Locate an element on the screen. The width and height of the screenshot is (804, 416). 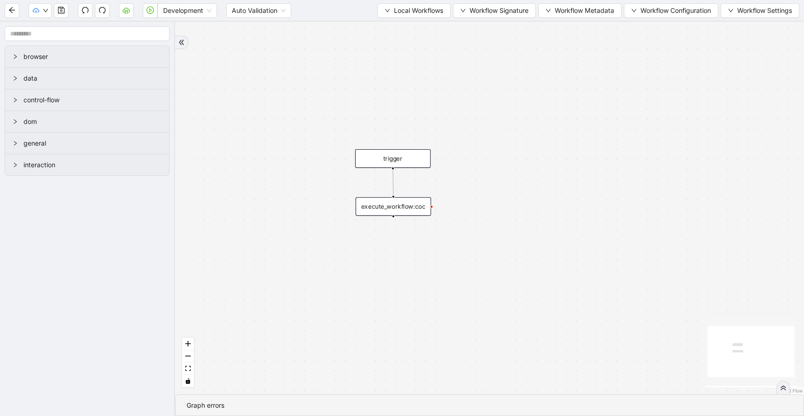
button: undo is located at coordinates (85, 11).